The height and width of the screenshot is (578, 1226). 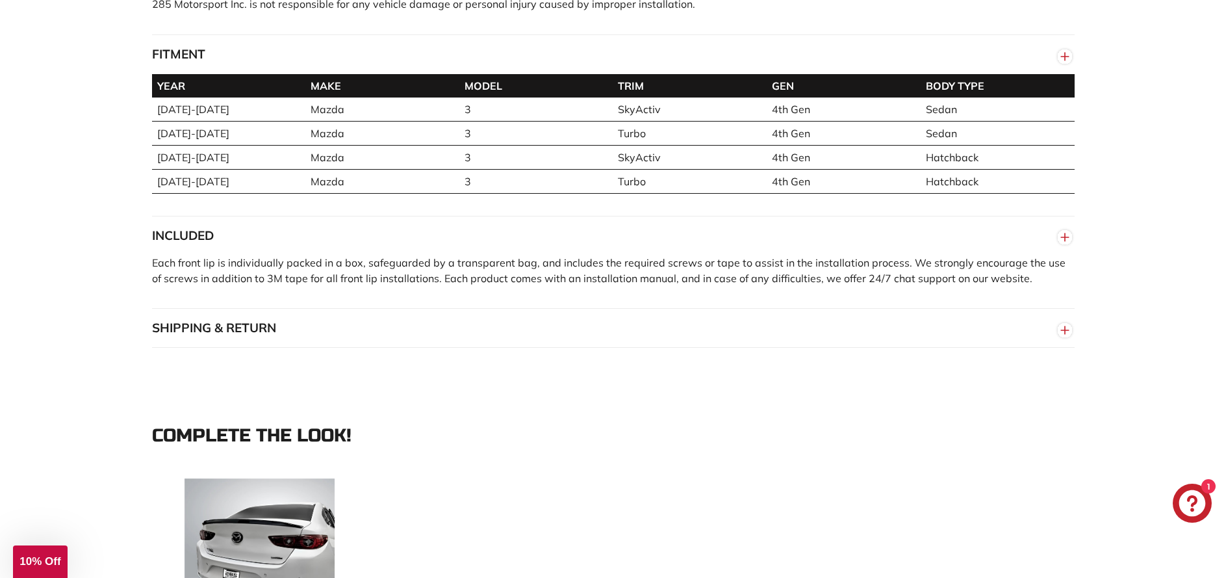 I want to click on inbox-online-store-chat: Shopify online store chat, so click(x=1192, y=504).